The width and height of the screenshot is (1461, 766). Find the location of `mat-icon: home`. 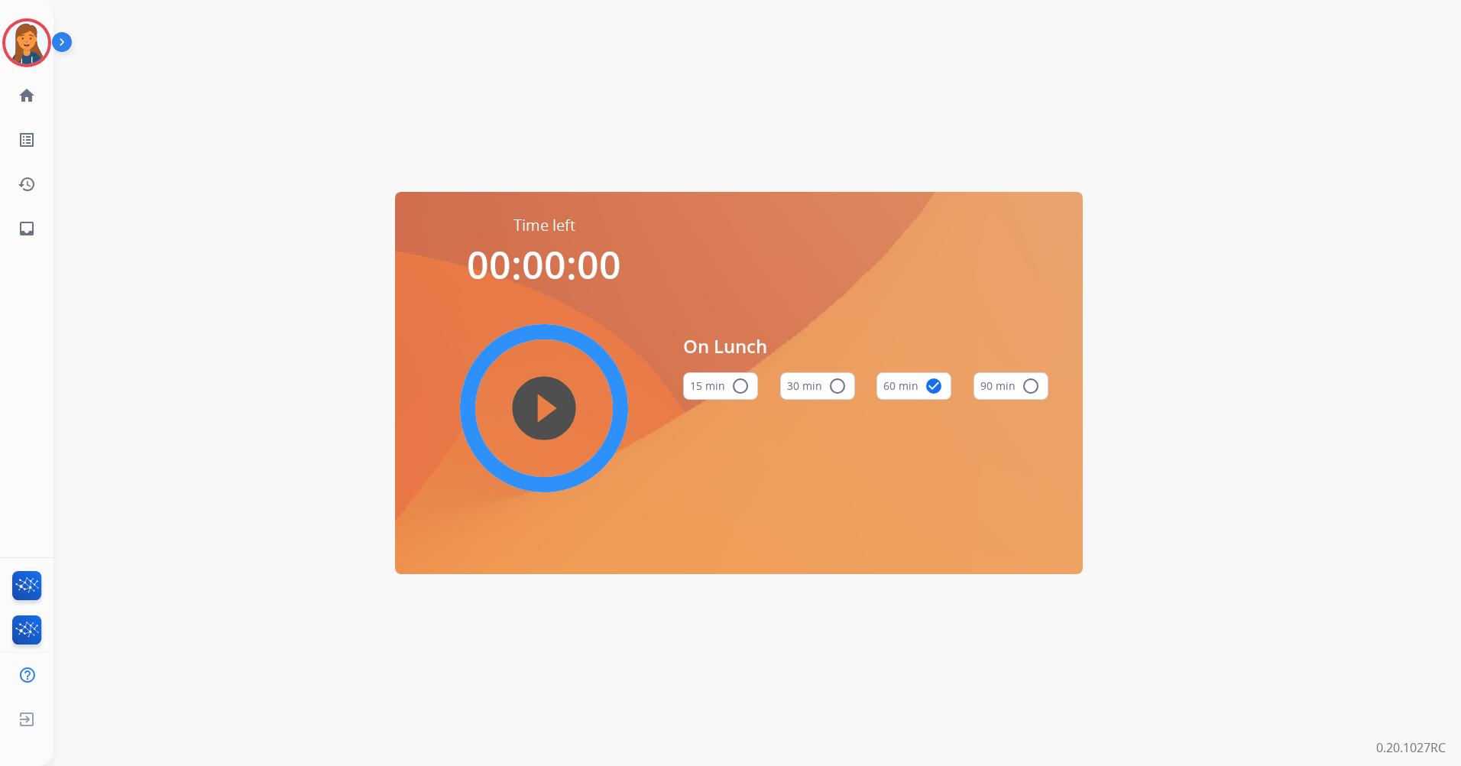

mat-icon: home is located at coordinates (27, 96).